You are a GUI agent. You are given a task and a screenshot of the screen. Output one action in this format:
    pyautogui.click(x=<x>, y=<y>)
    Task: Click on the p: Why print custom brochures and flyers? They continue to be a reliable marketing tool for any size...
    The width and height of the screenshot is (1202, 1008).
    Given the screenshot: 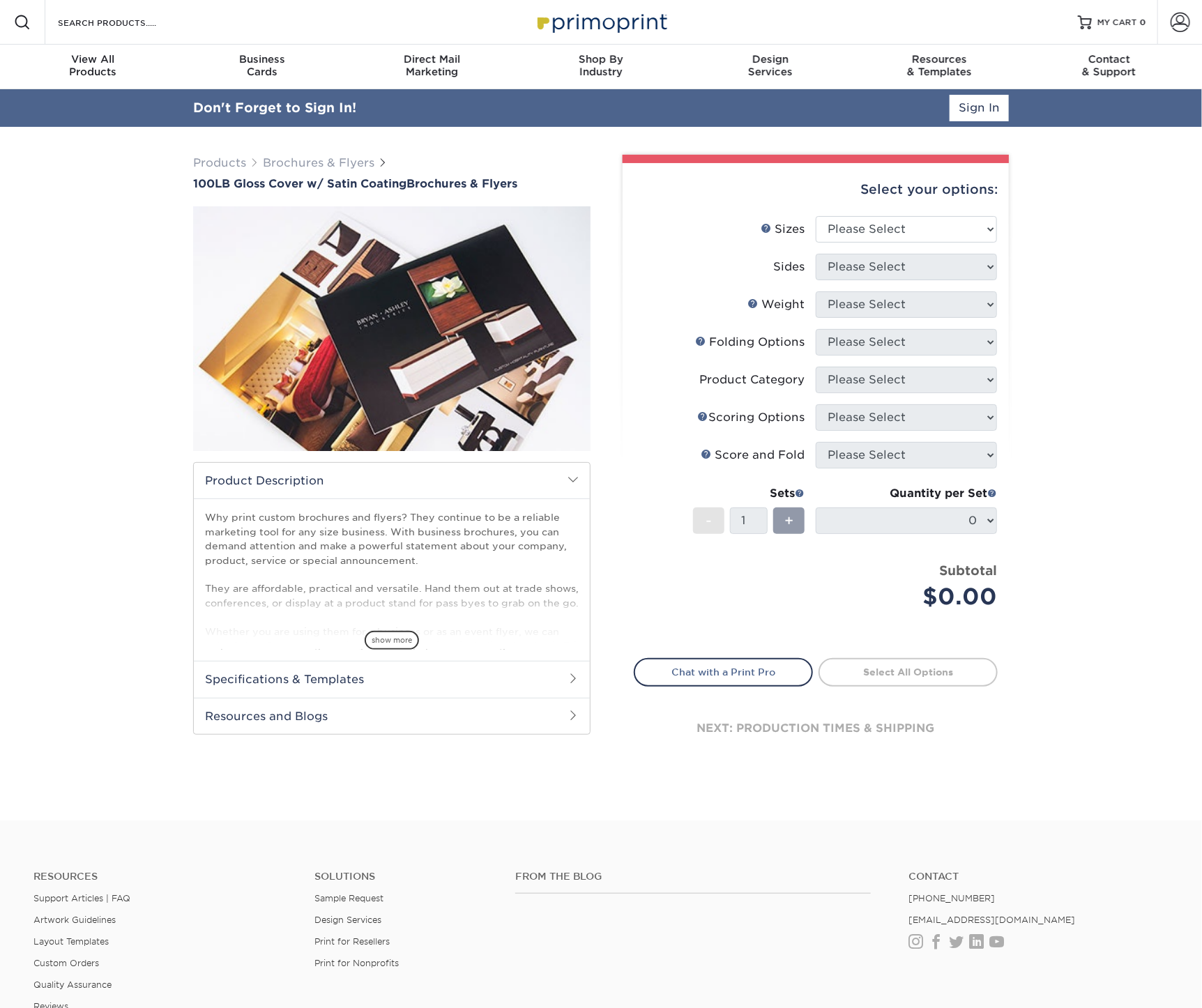 What is the action you would take?
    pyautogui.click(x=392, y=617)
    